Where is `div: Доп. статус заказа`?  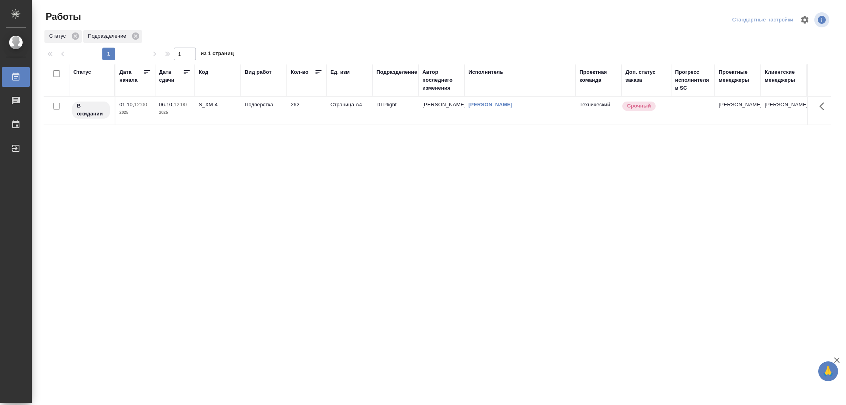 div: Доп. статус заказа is located at coordinates (646, 76).